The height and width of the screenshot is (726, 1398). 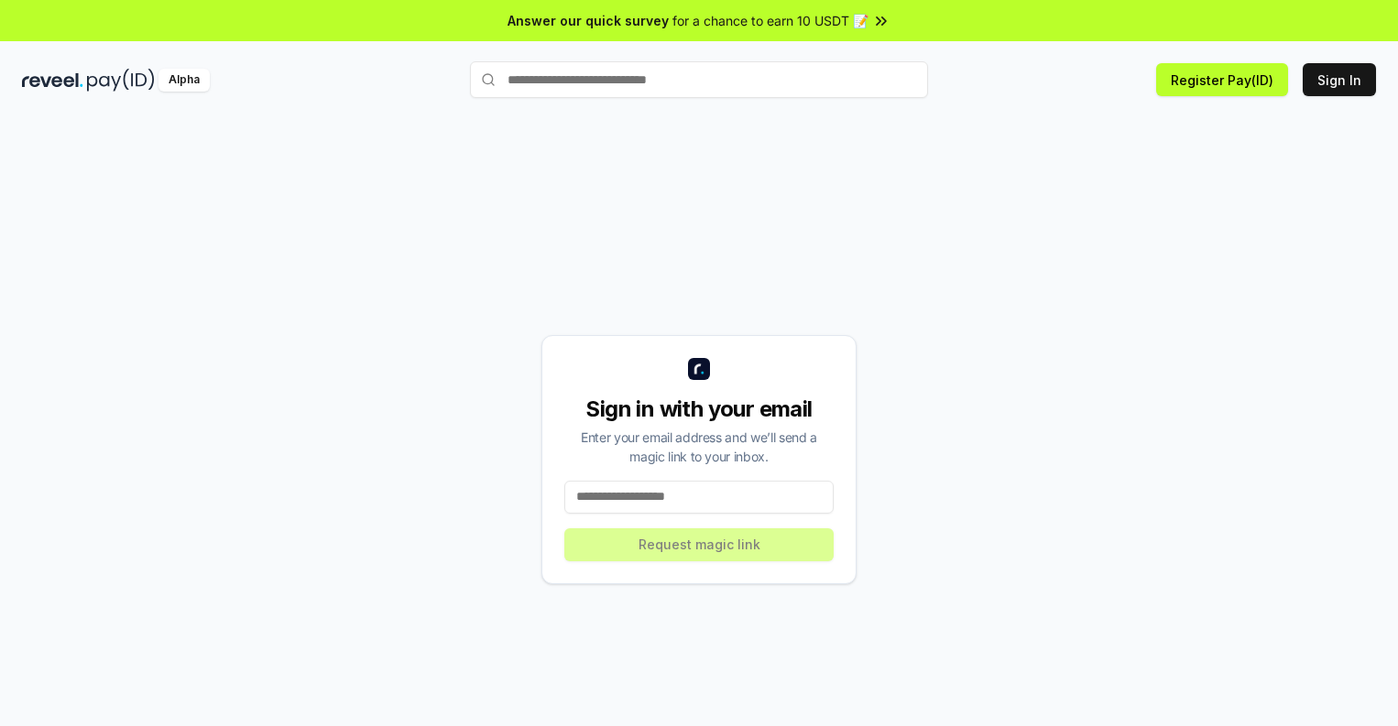 I want to click on span: Answer our quick survey, so click(x=588, y=20).